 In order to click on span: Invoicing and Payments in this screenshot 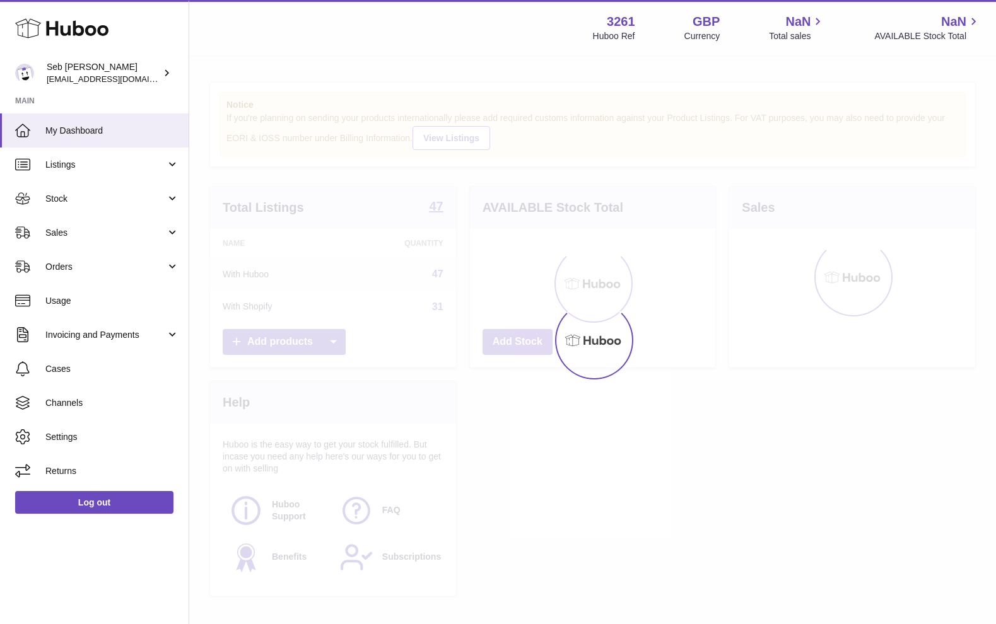, I will do `click(105, 335)`.